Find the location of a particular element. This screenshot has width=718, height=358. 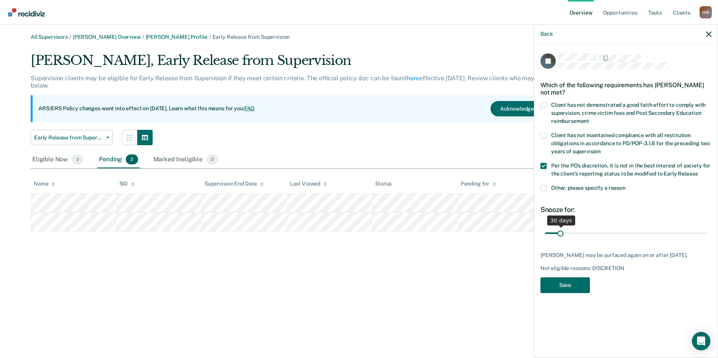

div: SID is located at coordinates (127, 183).